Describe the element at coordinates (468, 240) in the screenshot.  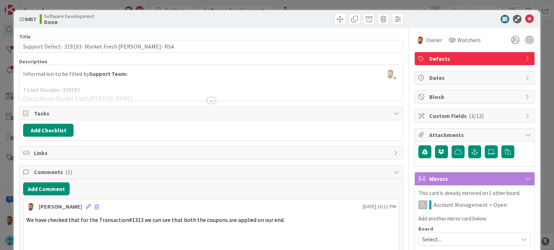
I see `span: Select...` at that location.